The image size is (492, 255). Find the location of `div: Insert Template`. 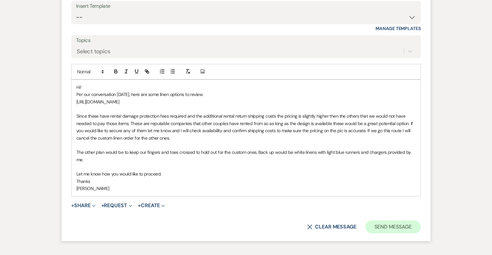

div: Insert Template is located at coordinates (246, 6).